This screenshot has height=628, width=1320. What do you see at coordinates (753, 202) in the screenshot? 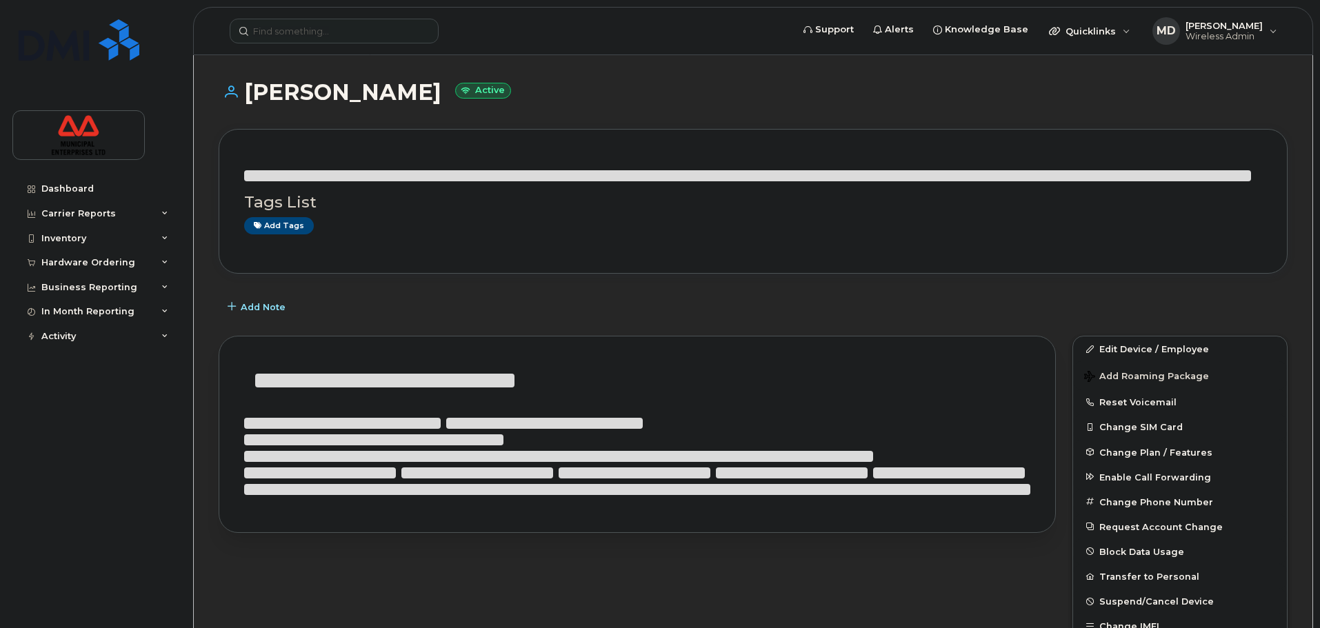
I see `h3: Tags List` at bounding box center [753, 202].